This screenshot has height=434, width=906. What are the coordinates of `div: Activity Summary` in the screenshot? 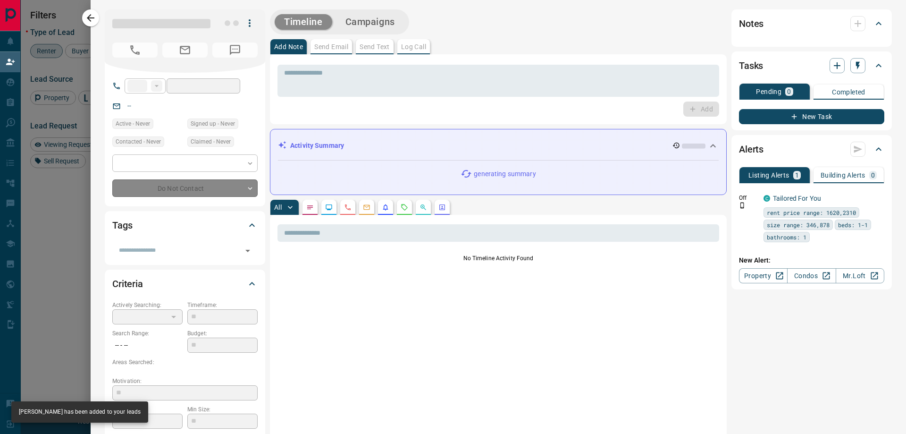 It's located at (498, 145).